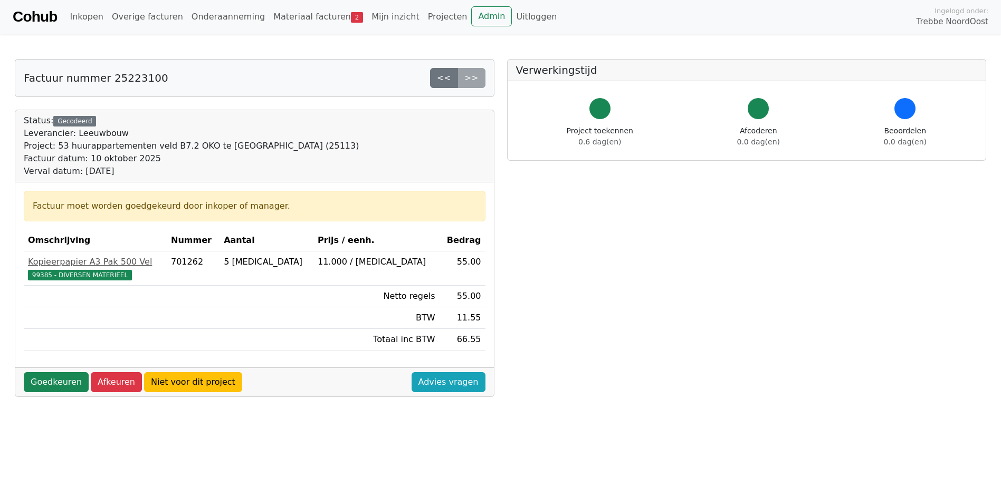 This screenshot has height=487, width=1001. What do you see at coordinates (193, 382) in the screenshot?
I see `a: Niet voor dit project` at bounding box center [193, 382].